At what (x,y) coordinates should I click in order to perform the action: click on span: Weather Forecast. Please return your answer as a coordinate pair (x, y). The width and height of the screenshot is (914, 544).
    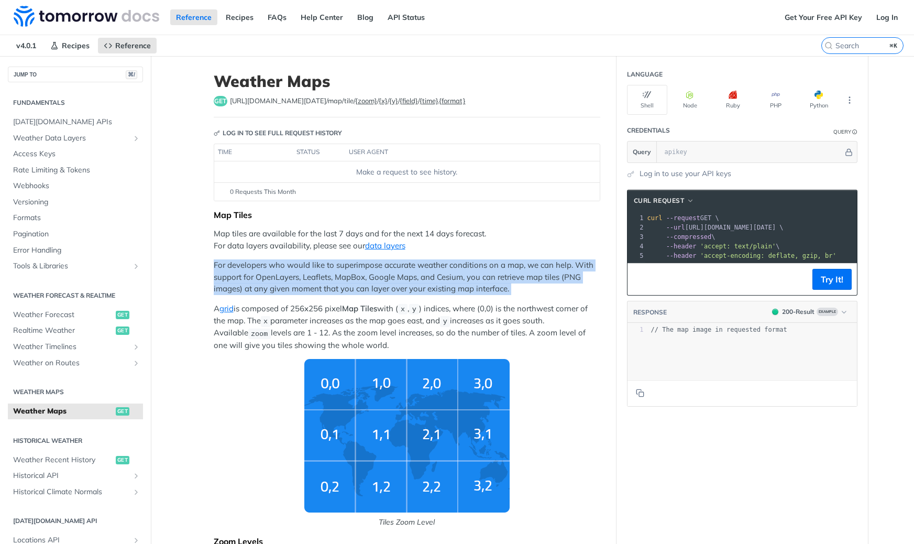
    Looking at the image, I should click on (63, 315).